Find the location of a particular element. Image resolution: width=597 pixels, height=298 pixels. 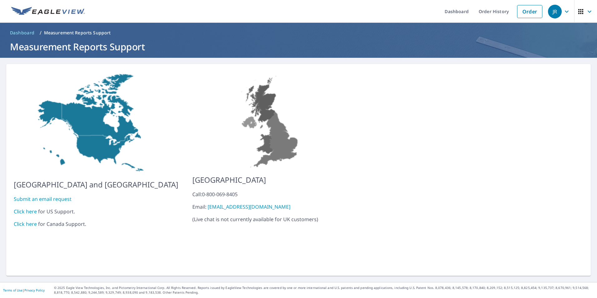

img: EV Logo is located at coordinates (48, 12).